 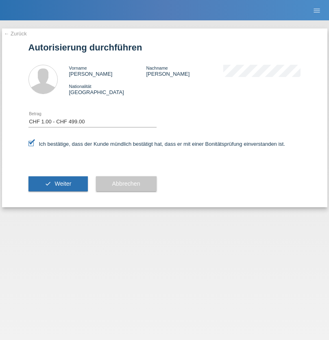 I want to click on button: check Weiter, so click(x=58, y=184).